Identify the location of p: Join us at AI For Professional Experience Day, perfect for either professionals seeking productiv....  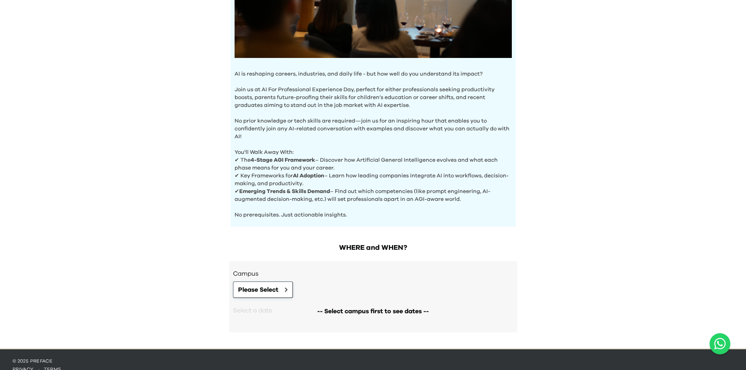
(373, 94).